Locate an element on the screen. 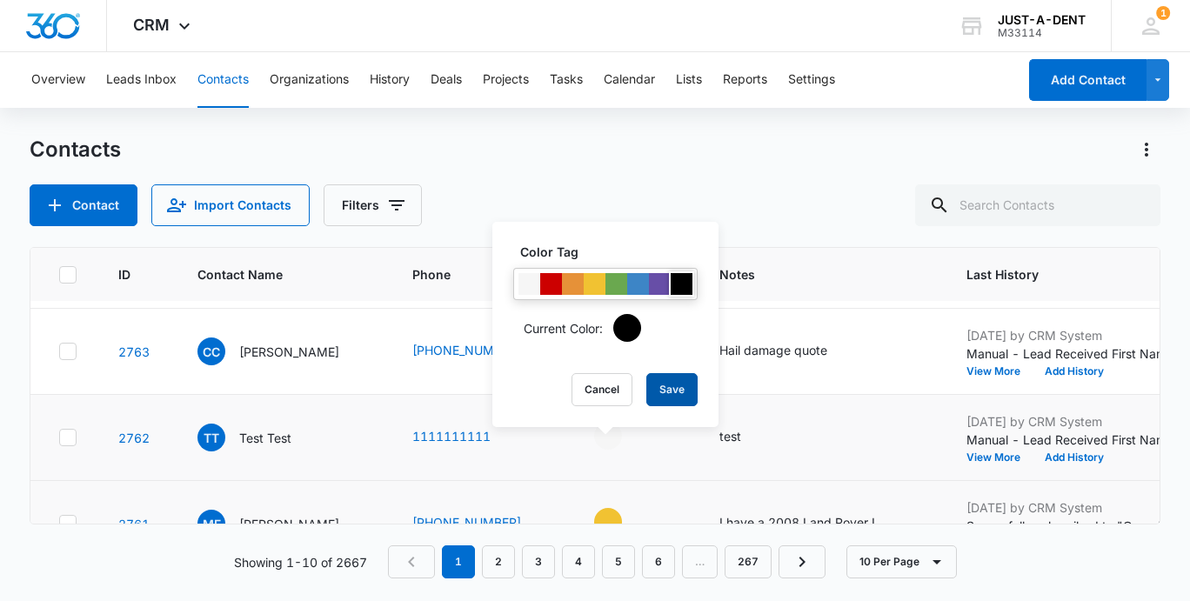  span: CC is located at coordinates (211, 351).